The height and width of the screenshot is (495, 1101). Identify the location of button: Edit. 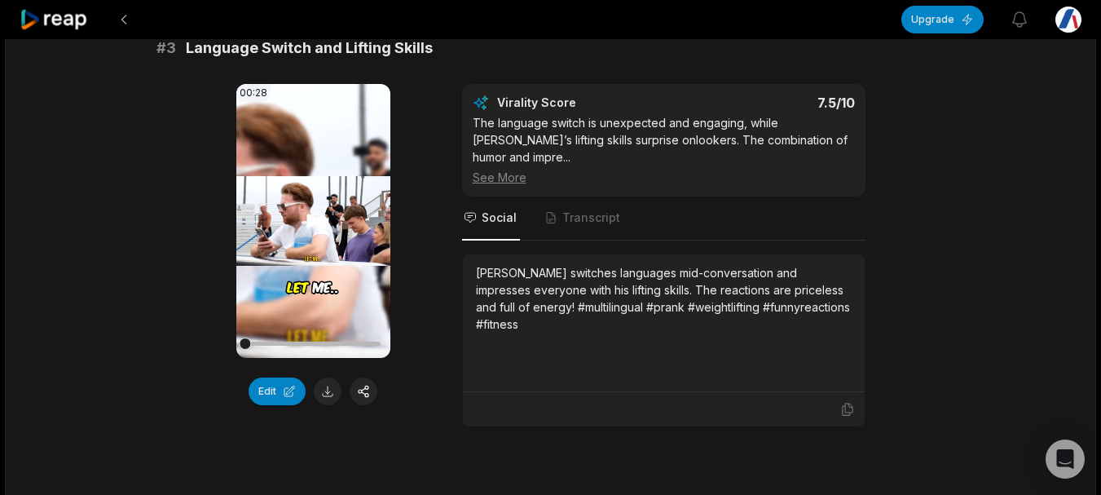
(277, 391).